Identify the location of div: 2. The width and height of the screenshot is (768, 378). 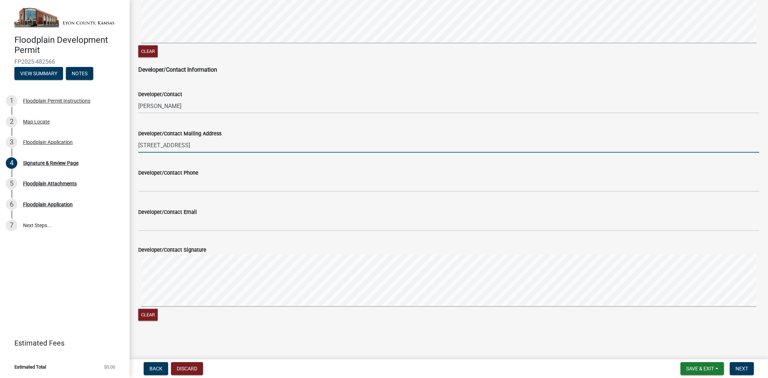
(12, 122).